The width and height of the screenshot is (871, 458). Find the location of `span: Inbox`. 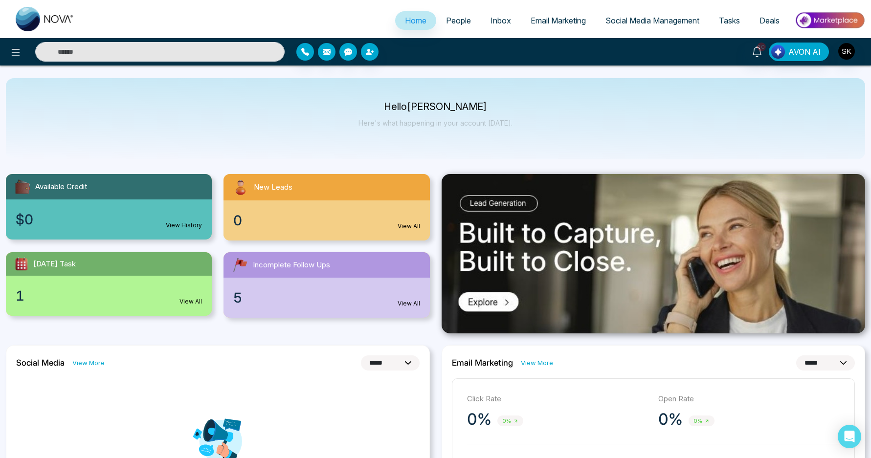

span: Inbox is located at coordinates (501, 21).